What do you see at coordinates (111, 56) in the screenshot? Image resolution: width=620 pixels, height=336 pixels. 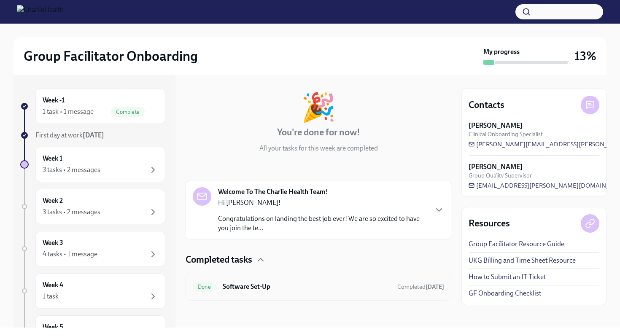 I see `h2: Group Facilitator Onboarding` at bounding box center [111, 56].